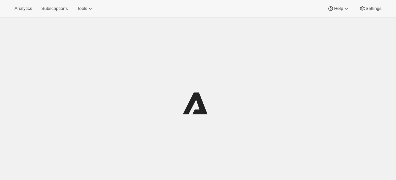  I want to click on button: Settings, so click(371, 9).